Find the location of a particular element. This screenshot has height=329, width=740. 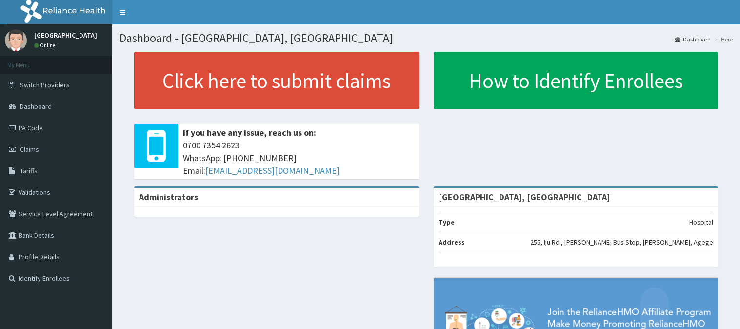

b: If you have any issue, reach us on: is located at coordinates (249, 132).